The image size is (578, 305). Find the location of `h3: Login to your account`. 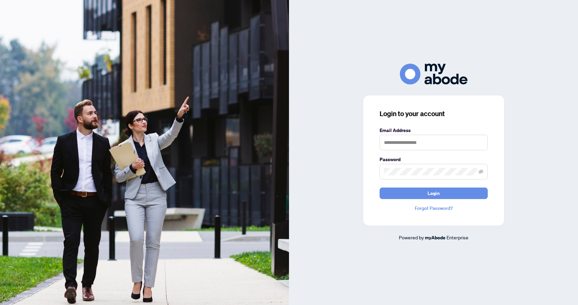

h3: Login to your account is located at coordinates (434, 114).